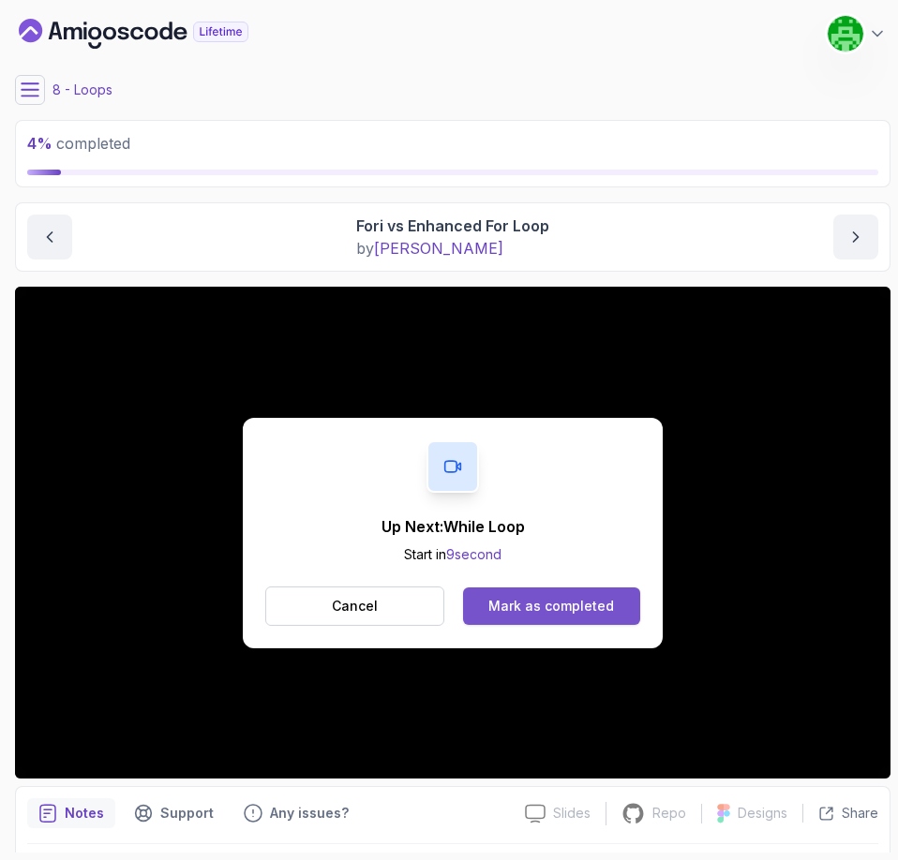 The image size is (898, 860). What do you see at coordinates (173, 813) in the screenshot?
I see `button: Support button` at bounding box center [173, 813].